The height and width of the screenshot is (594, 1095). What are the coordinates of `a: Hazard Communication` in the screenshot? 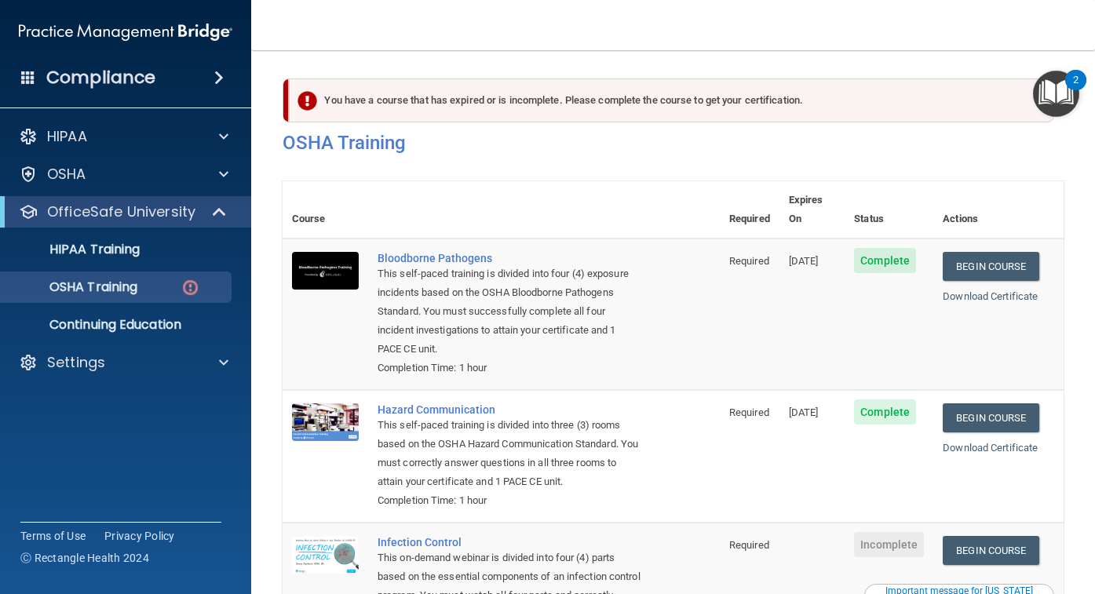 It's located at (510, 410).